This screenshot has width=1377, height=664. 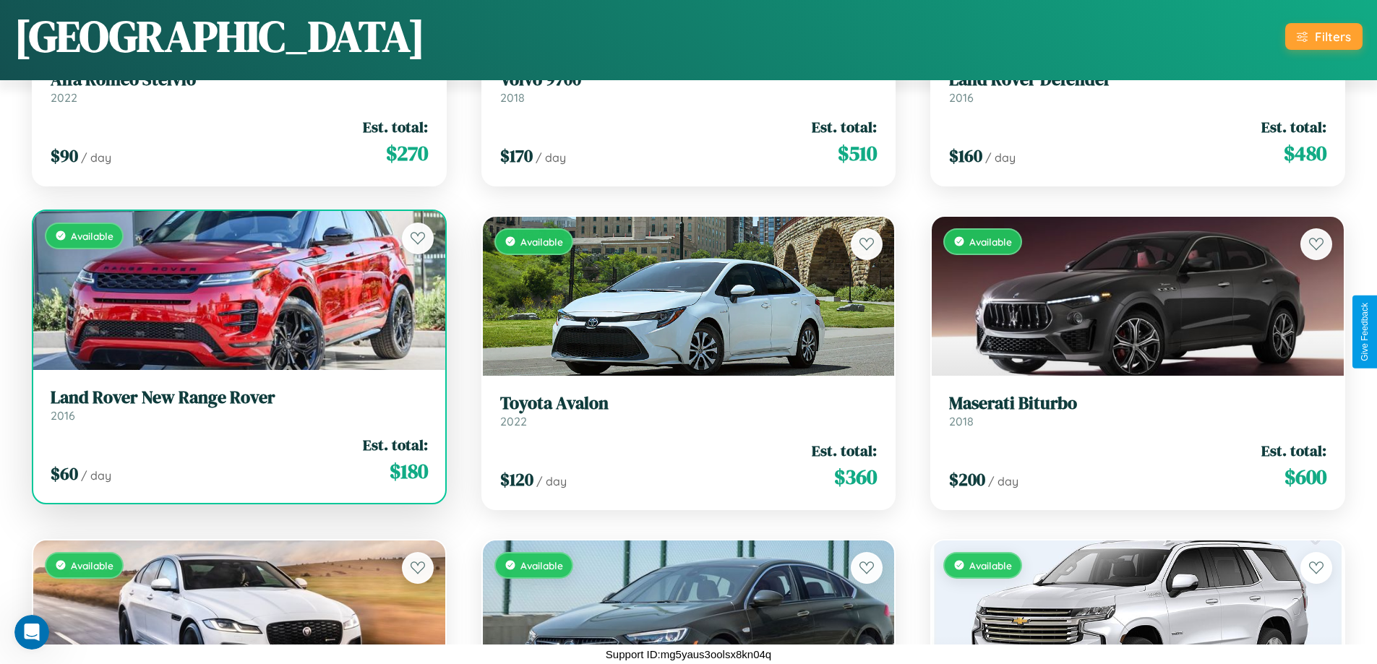 I want to click on a: Volvo 97002018, so click(x=689, y=87).